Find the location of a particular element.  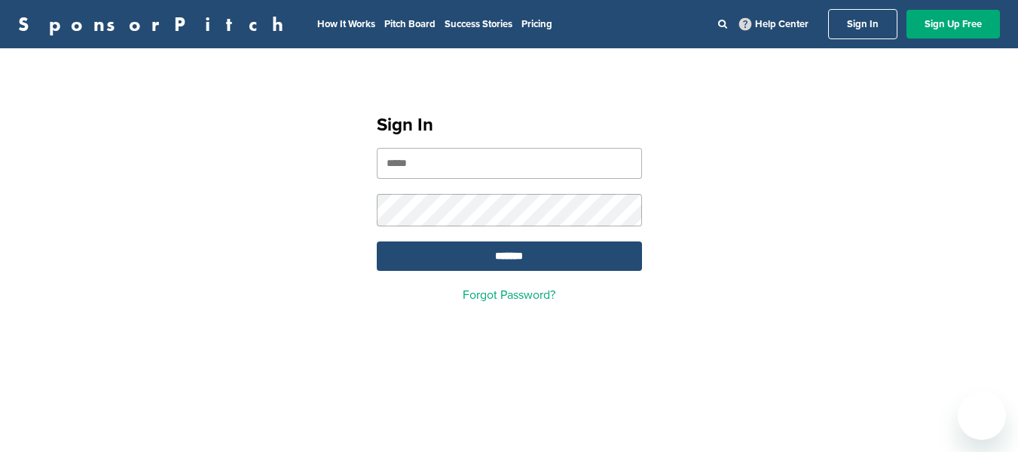

a: Help Center is located at coordinates (774, 24).